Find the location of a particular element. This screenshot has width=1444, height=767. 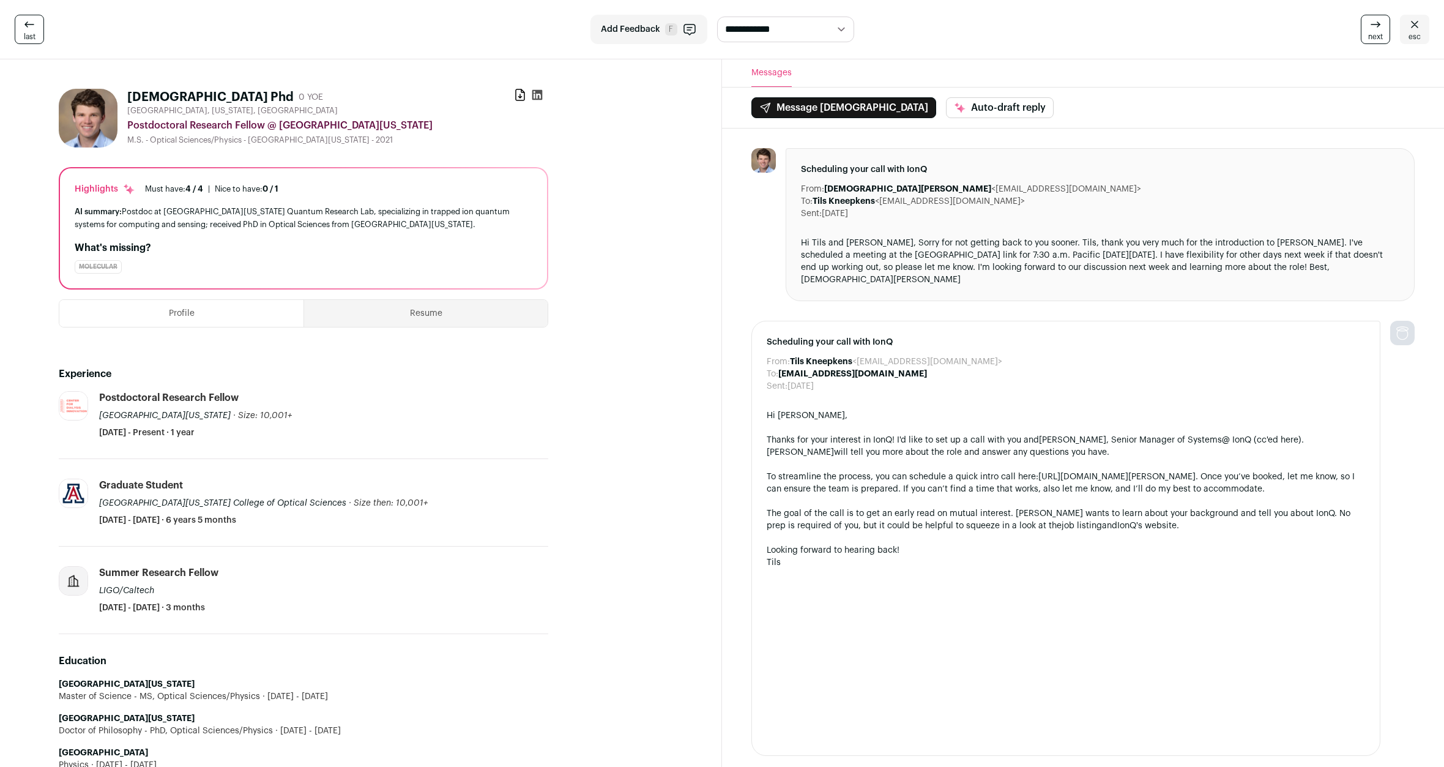

span: last is located at coordinates (29, 37).